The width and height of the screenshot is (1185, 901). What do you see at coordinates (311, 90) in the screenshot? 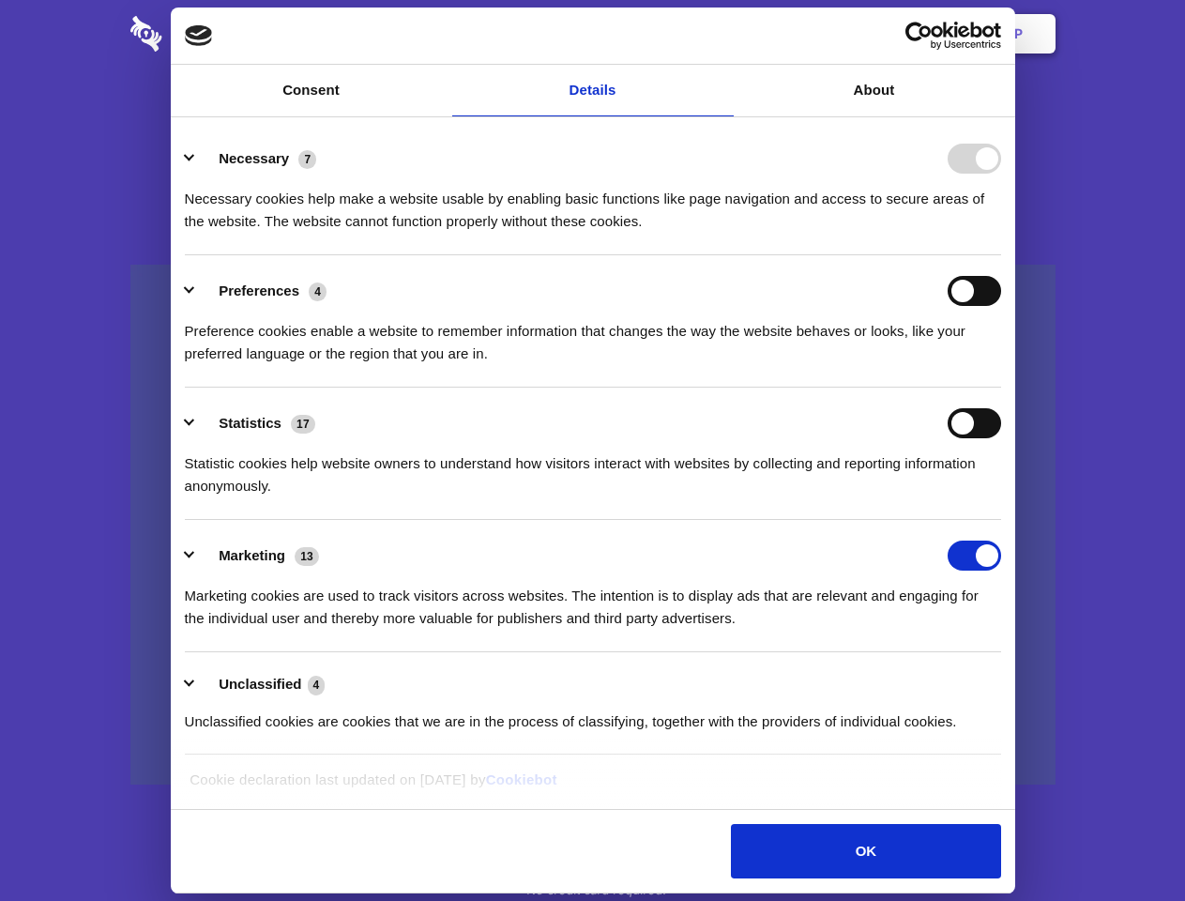
I see `a: Consent` at bounding box center [311, 90].